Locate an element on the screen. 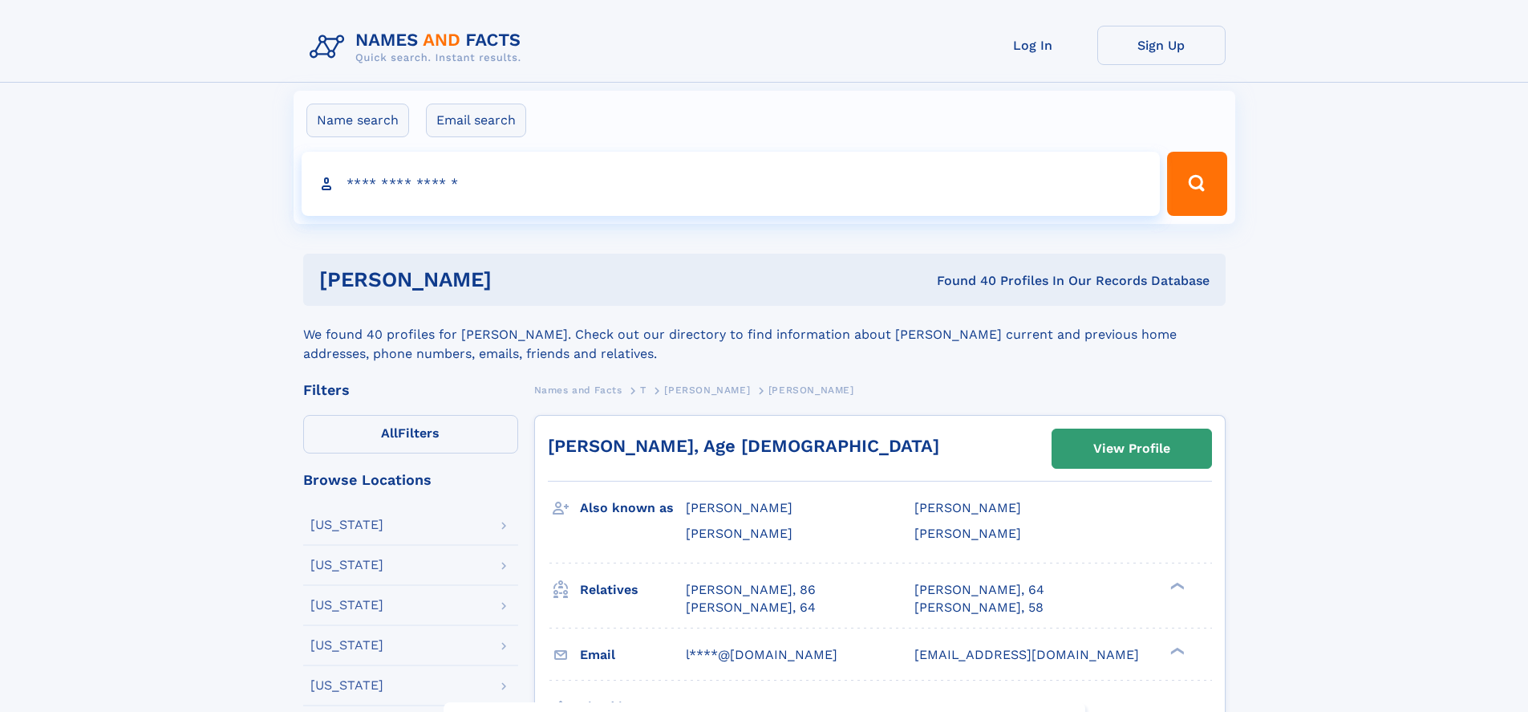 Image resolution: width=1528 pixels, height=712 pixels. a: T is located at coordinates (643, 389).